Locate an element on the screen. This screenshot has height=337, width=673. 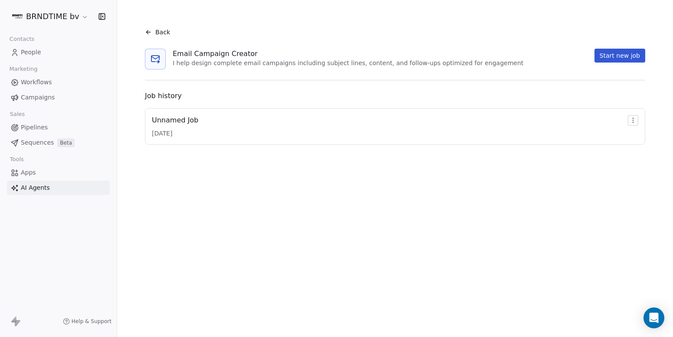
button: BRNDTIME bv is located at coordinates (50, 16).